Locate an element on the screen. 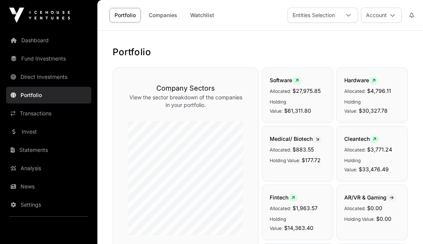  span: $3,771.24 is located at coordinates (379, 149).